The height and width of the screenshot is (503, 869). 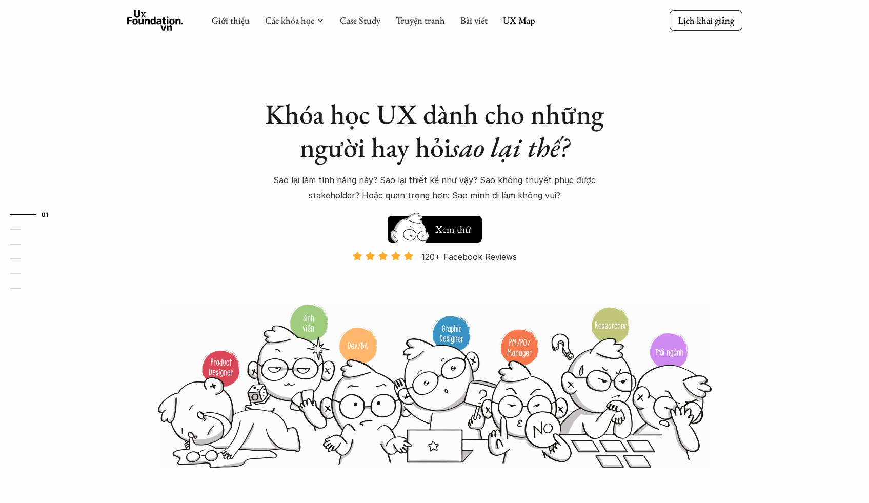 I want to click on a: Giới thiệu, so click(x=231, y=20).